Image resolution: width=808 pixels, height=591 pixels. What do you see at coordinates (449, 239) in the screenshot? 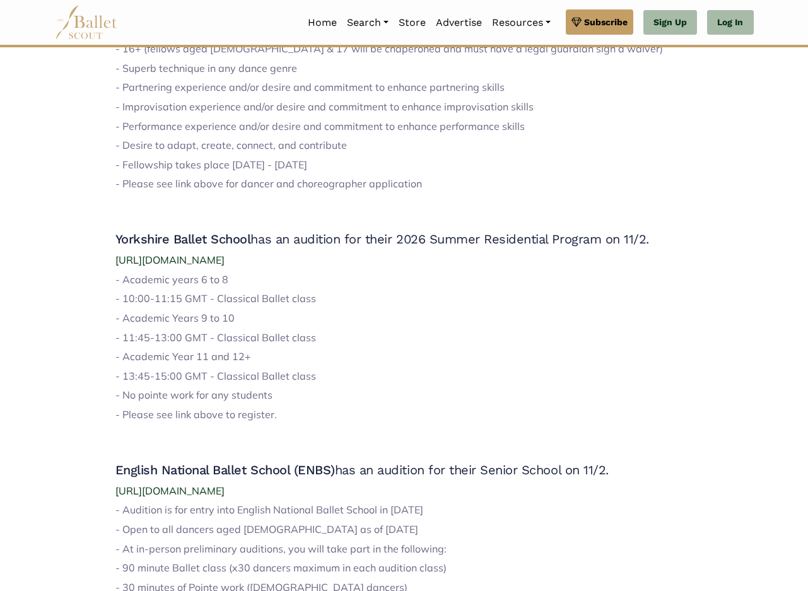
I see `span: has an audition for their 2026 Summer Residential Program on 11/2.` at bounding box center [449, 239].